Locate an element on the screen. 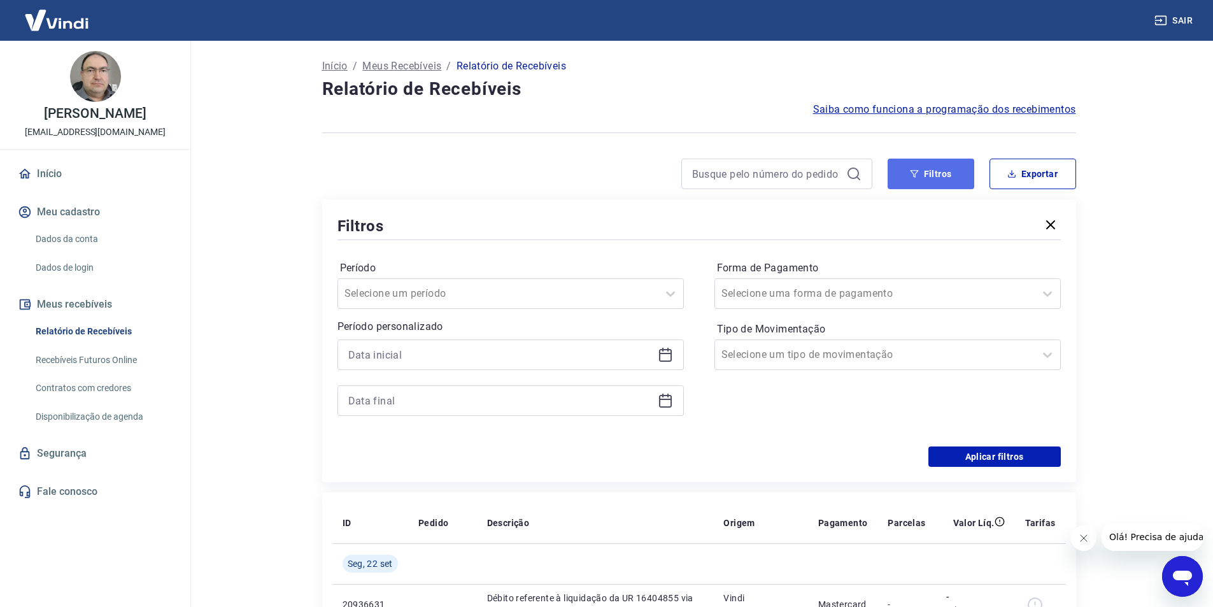 Image resolution: width=1213 pixels, height=607 pixels. h5: Filtros is located at coordinates (361, 226).